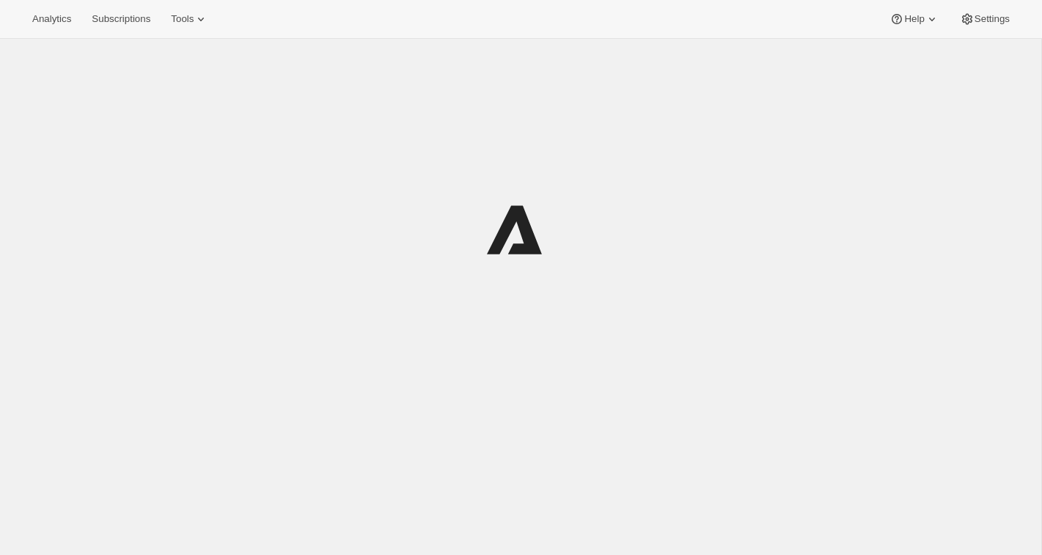 This screenshot has height=555, width=1042. What do you see at coordinates (992, 19) in the screenshot?
I see `span: Settings` at bounding box center [992, 19].